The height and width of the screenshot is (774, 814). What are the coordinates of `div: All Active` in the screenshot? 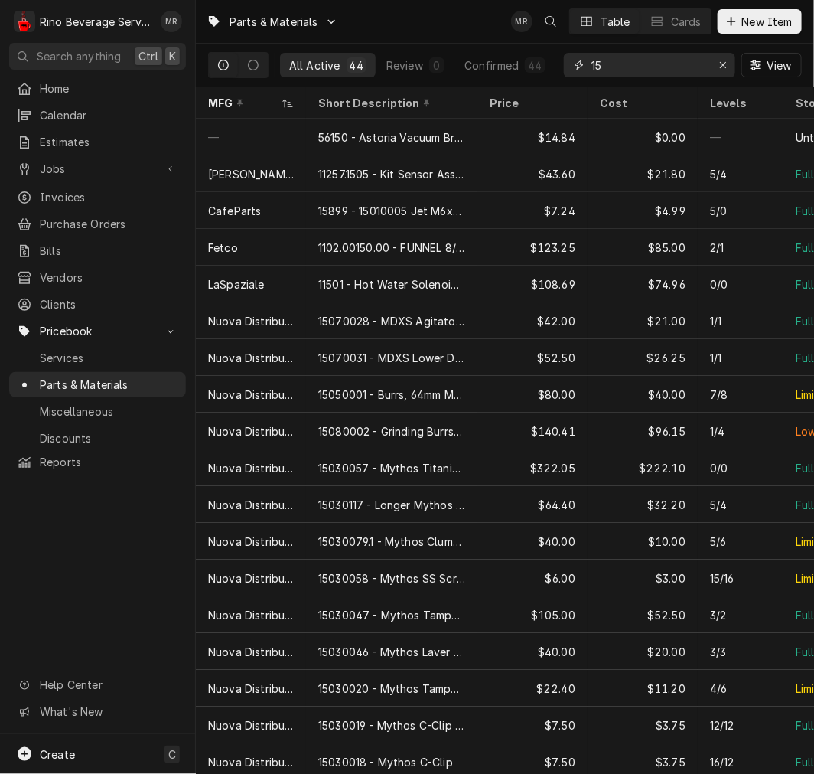 It's located at (315, 65).